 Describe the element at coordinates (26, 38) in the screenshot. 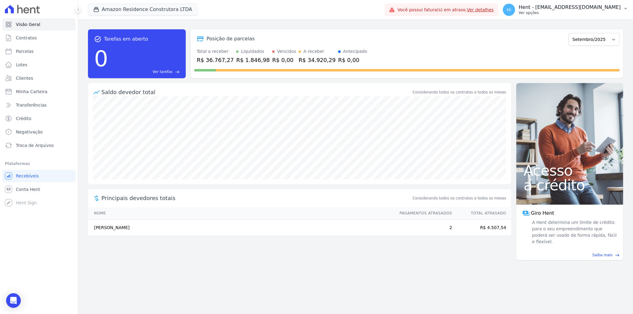

I see `span: Contratos` at that location.